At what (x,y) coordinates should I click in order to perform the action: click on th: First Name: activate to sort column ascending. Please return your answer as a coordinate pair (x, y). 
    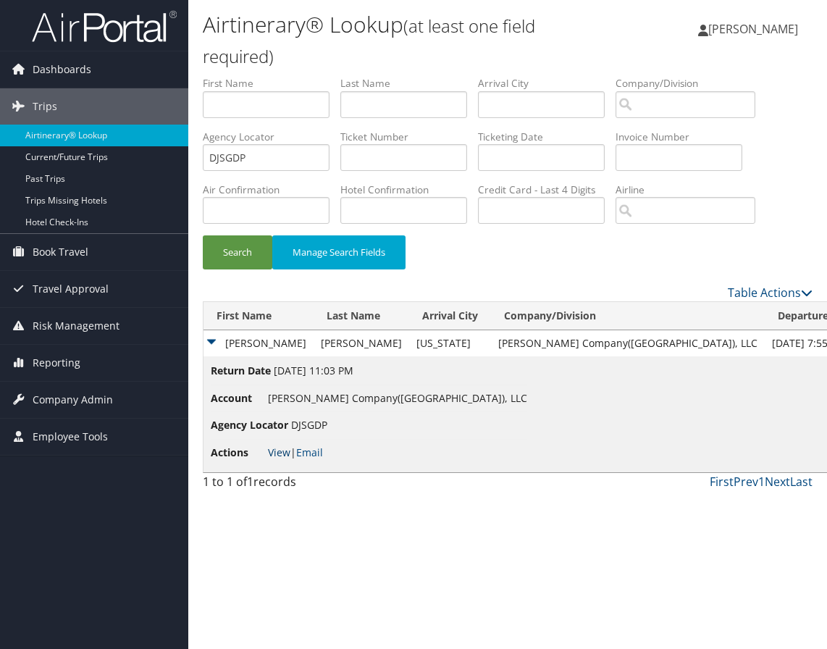
    Looking at the image, I should click on (258, 316).